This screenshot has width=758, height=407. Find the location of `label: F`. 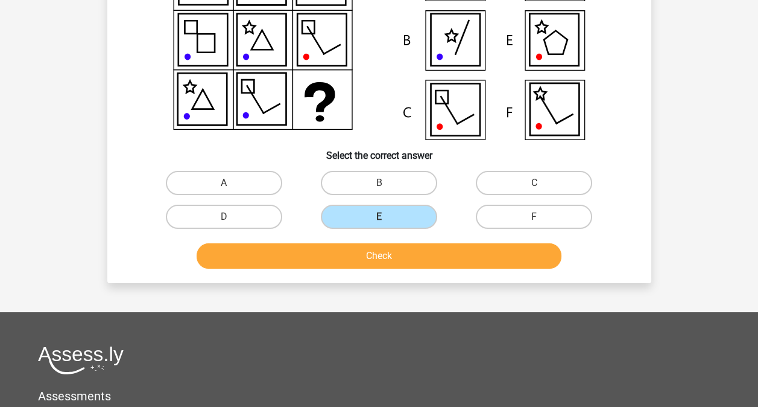

label: F is located at coordinates (534, 217).